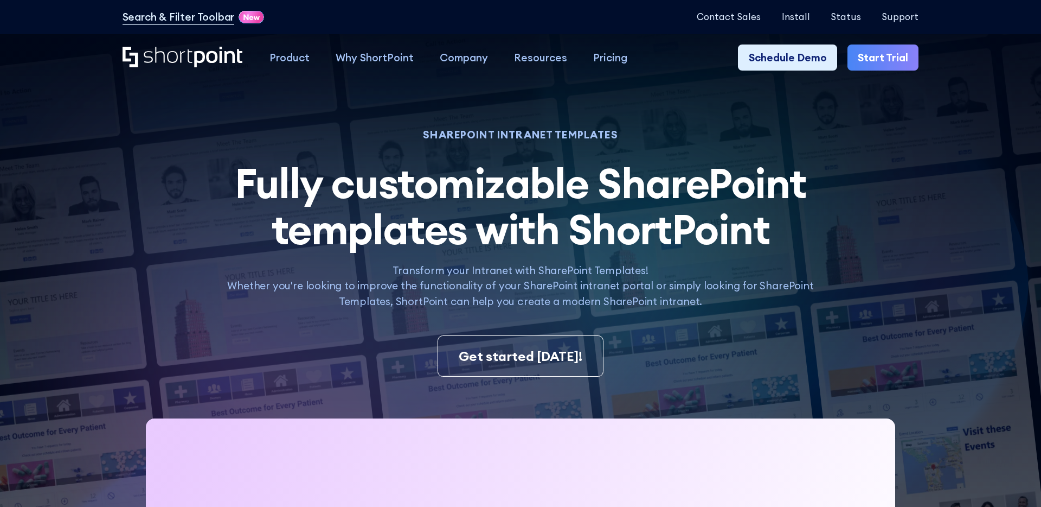 Image resolution: width=1041 pixels, height=507 pixels. I want to click on span: Fully customizable SharePoint templates with ShortPoint, so click(520, 206).